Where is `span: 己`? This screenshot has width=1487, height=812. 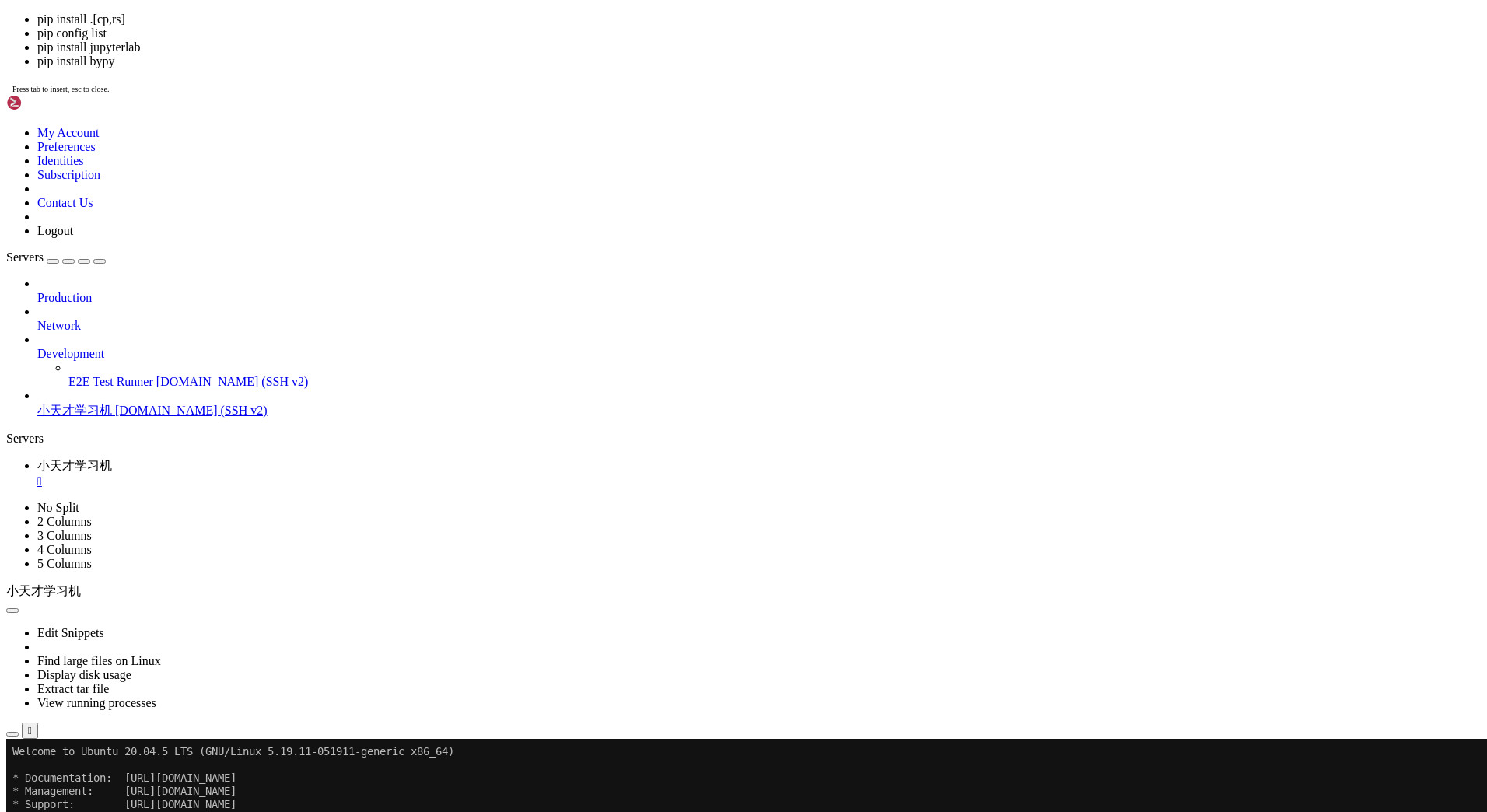
span: 己 is located at coordinates (543, 118).